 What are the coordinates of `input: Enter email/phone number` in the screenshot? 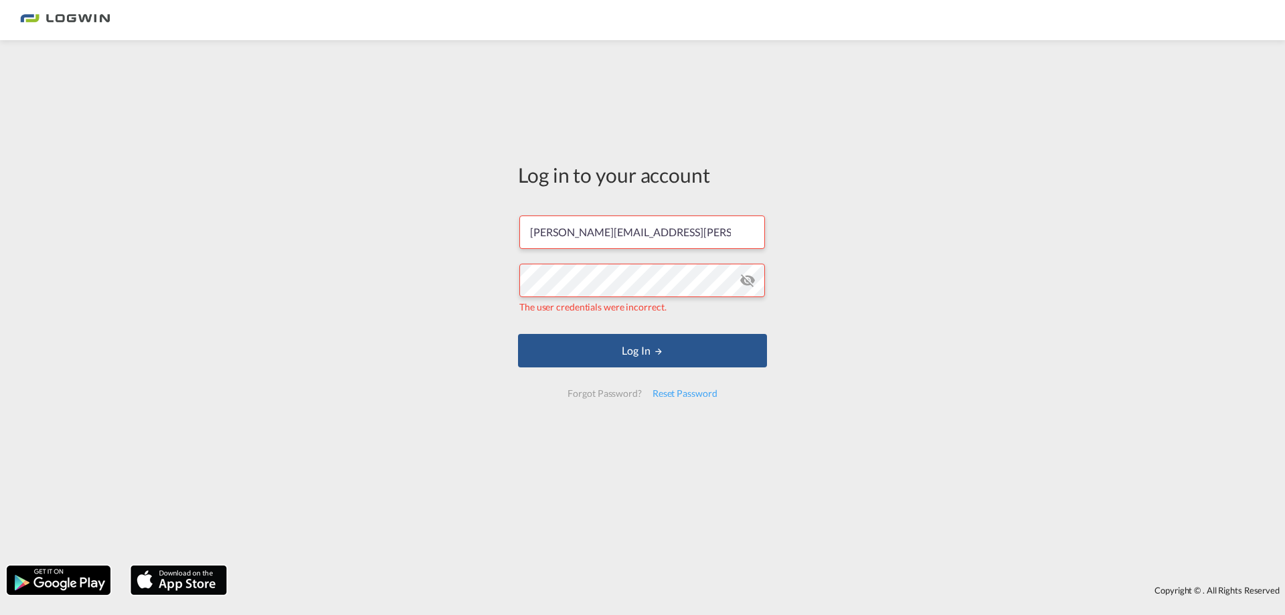 It's located at (642, 232).